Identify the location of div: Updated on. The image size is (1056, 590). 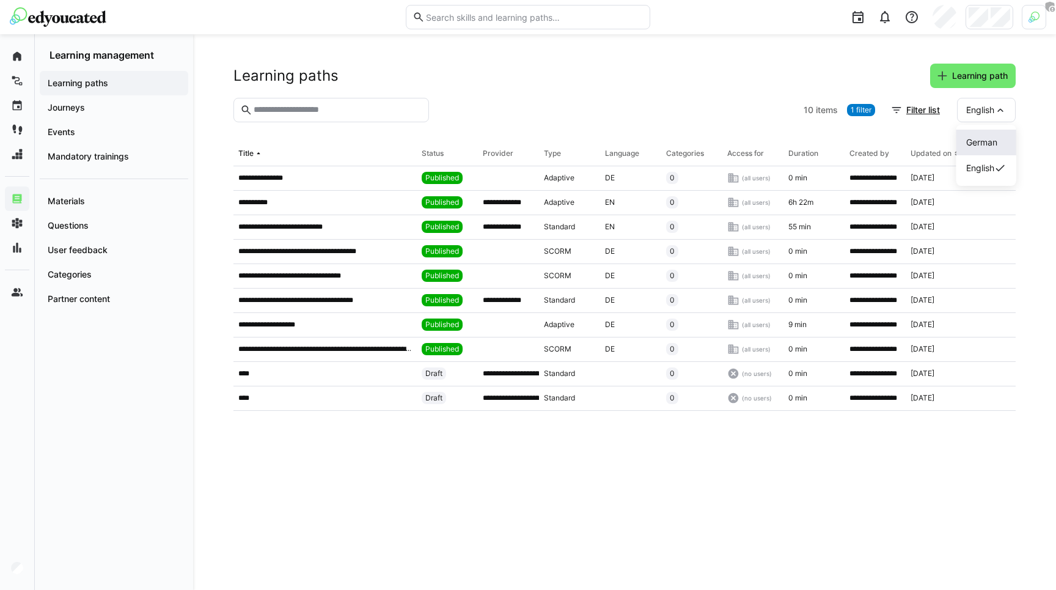
(930, 153).